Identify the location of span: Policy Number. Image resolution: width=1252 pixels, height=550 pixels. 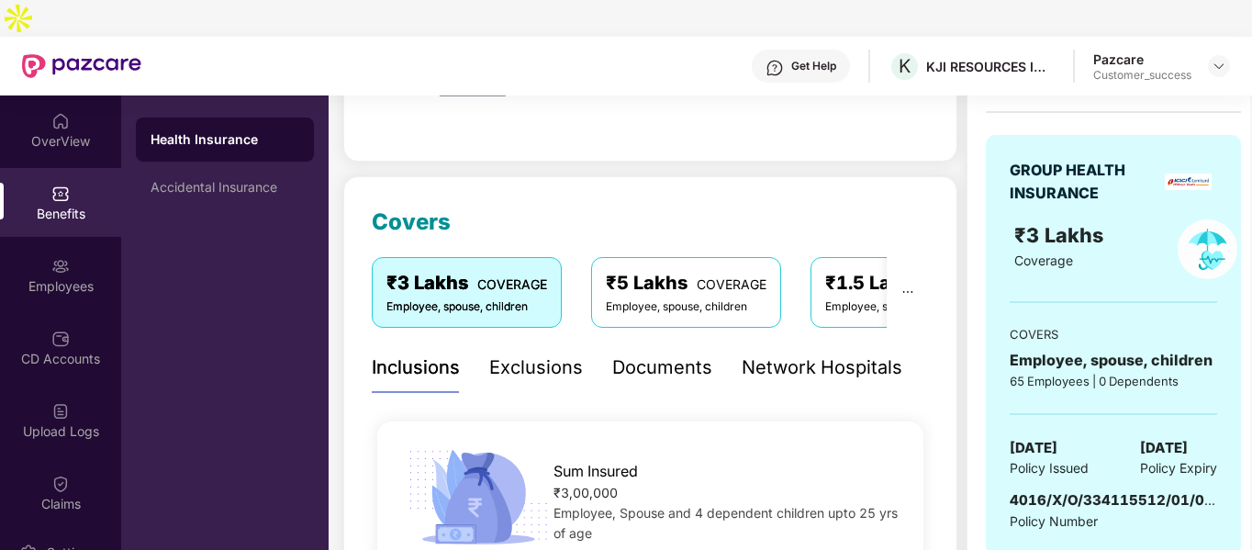
(1054, 520).